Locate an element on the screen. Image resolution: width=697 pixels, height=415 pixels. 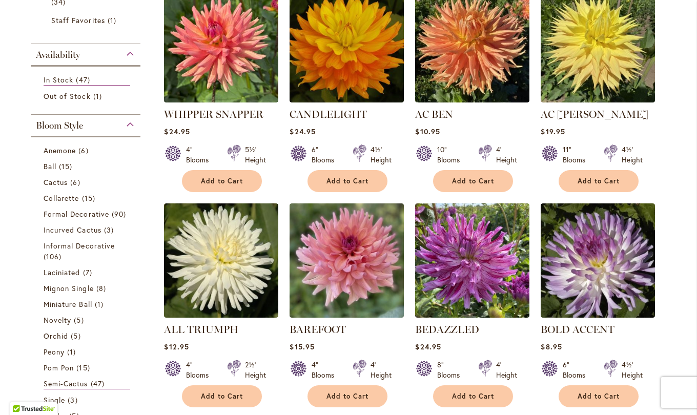
a: Novelty 5 is located at coordinates (87, 320).